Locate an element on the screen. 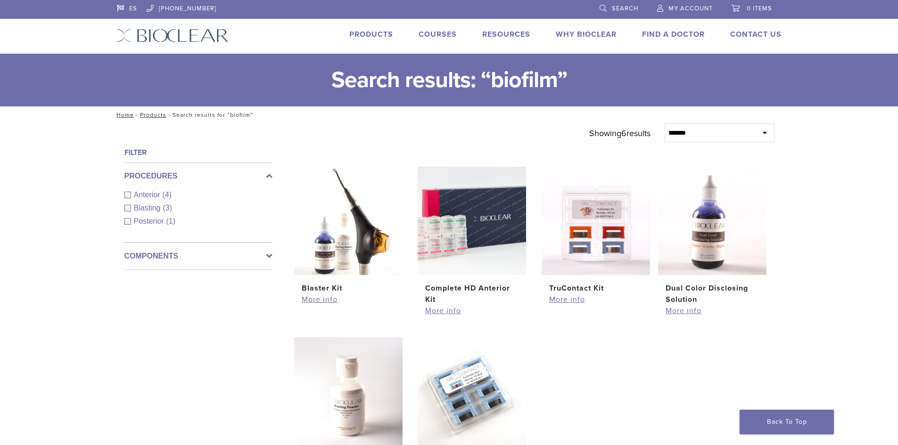  label: Procedures is located at coordinates (198, 176).